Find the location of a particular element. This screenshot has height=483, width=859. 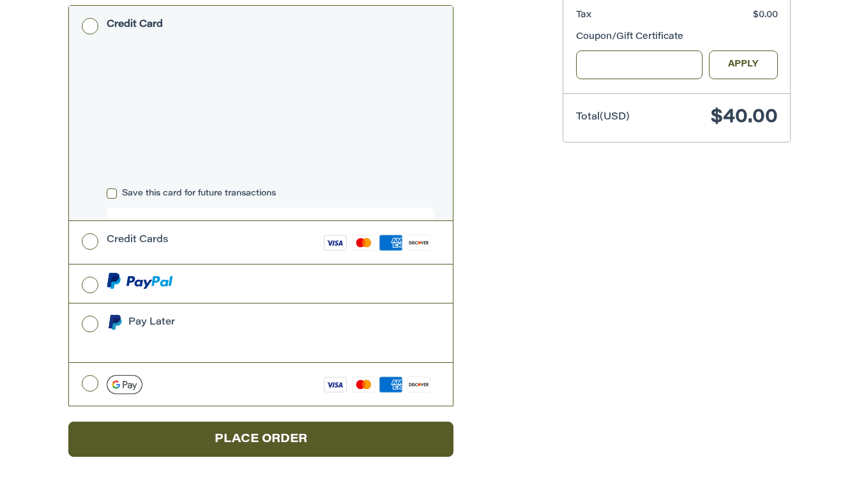

button: Apply is located at coordinates (743, 64).